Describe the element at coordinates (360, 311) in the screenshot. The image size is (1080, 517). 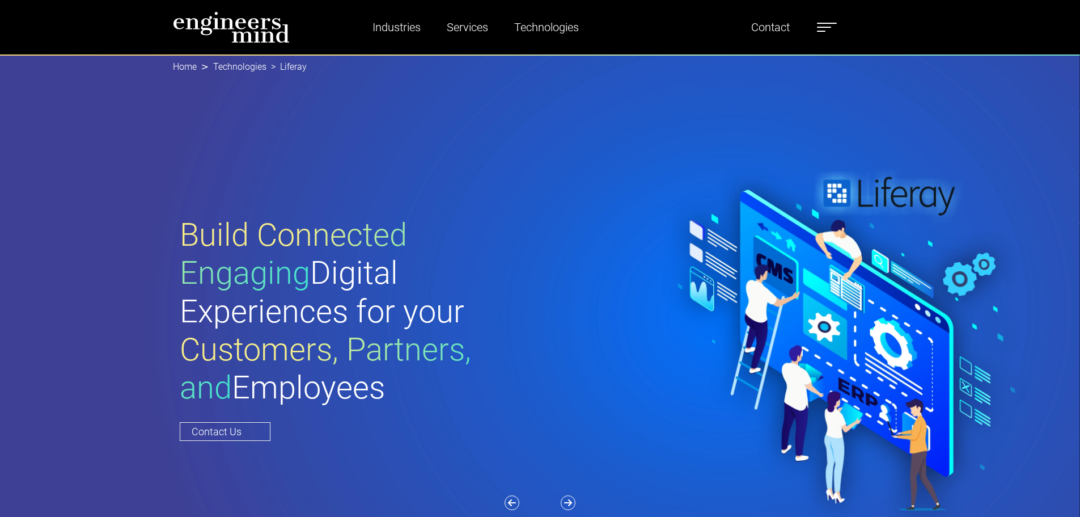
I see `h1: Digital Experiences for your Employees` at that location.